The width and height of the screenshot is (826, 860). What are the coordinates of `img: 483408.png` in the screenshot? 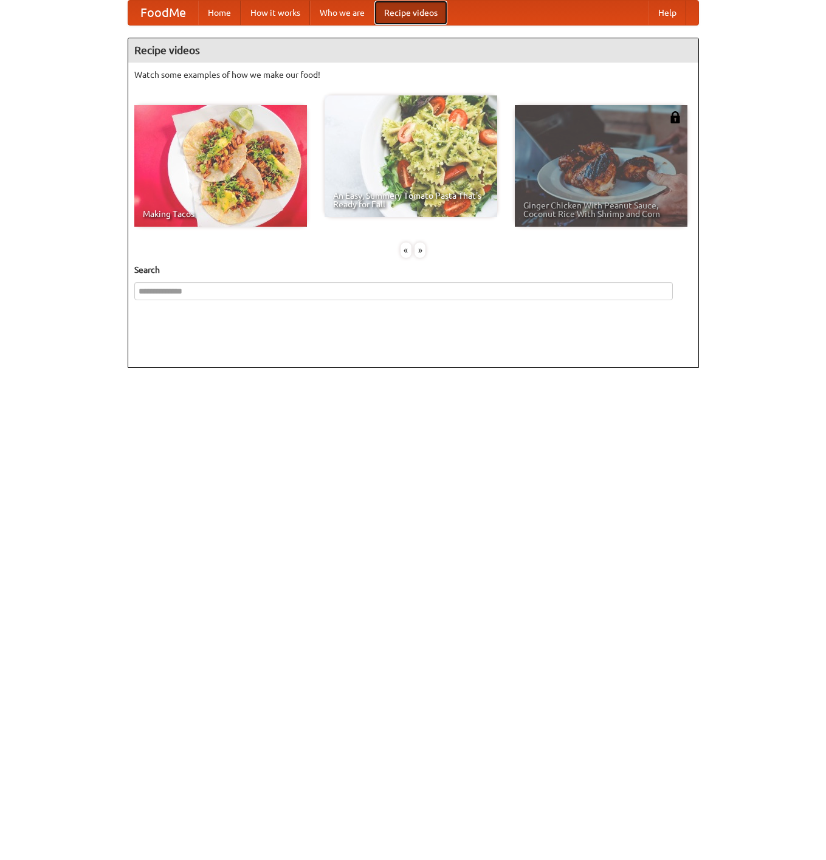 It's located at (675, 117).